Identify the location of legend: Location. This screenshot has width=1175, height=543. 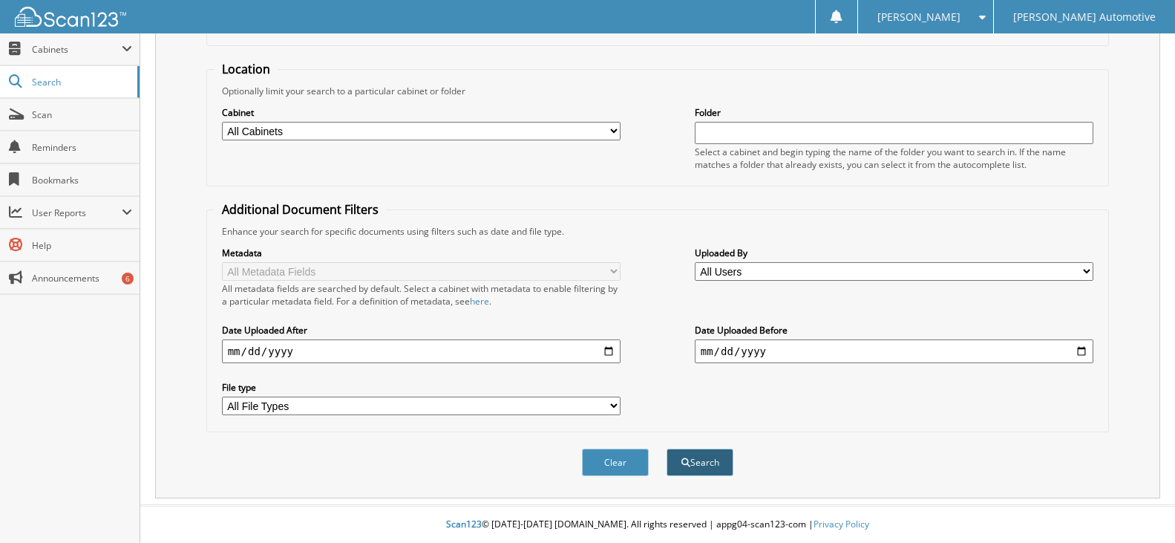
(246, 69).